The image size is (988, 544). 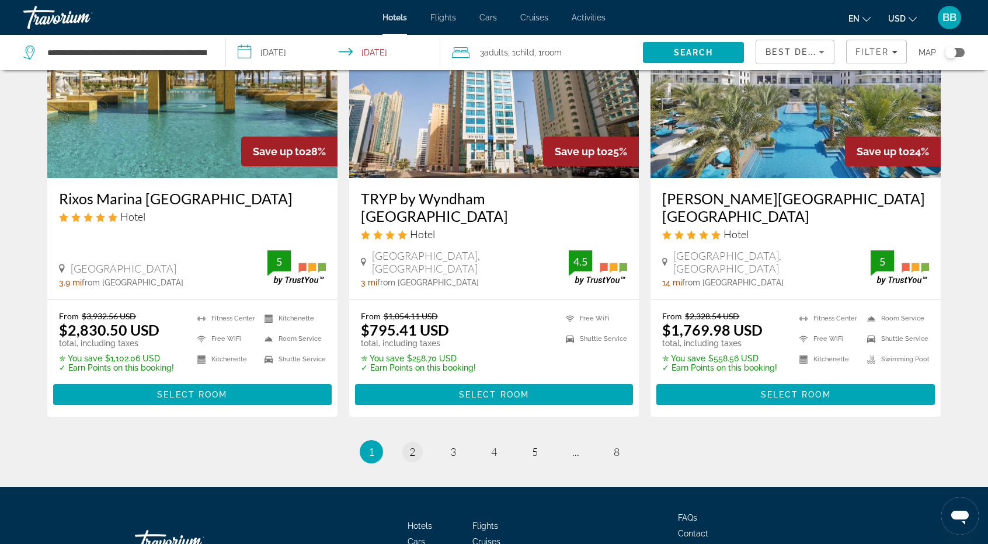 I want to click on a: Hotels, so click(x=395, y=18).